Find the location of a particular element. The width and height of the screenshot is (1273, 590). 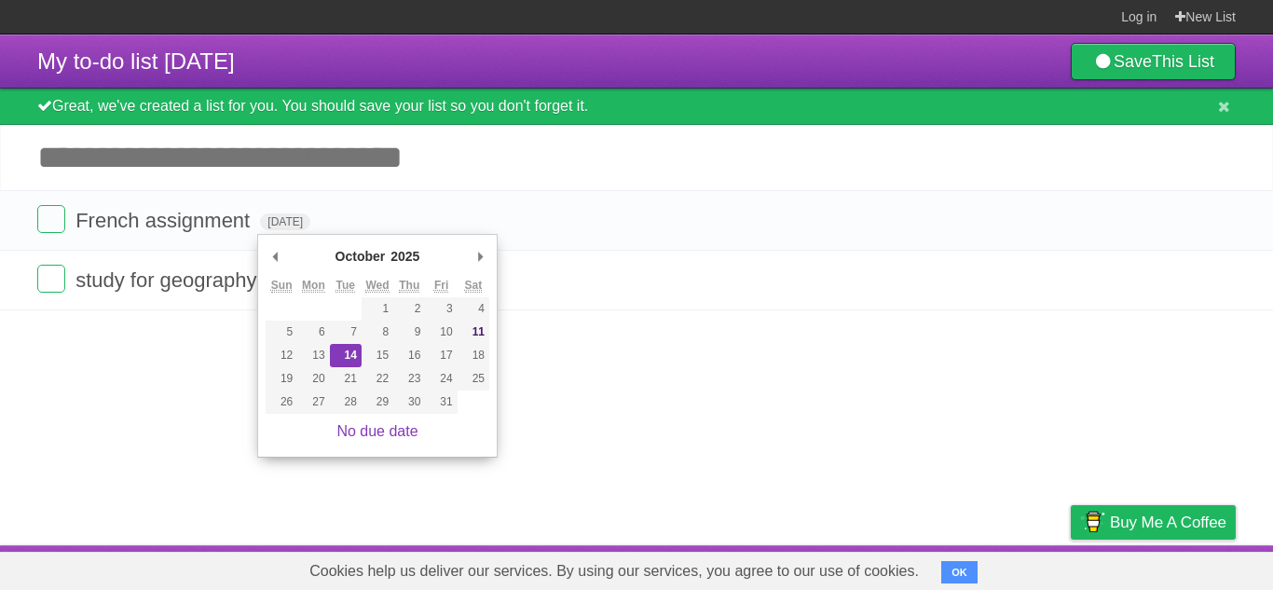

button: 7 is located at coordinates (346, 332).